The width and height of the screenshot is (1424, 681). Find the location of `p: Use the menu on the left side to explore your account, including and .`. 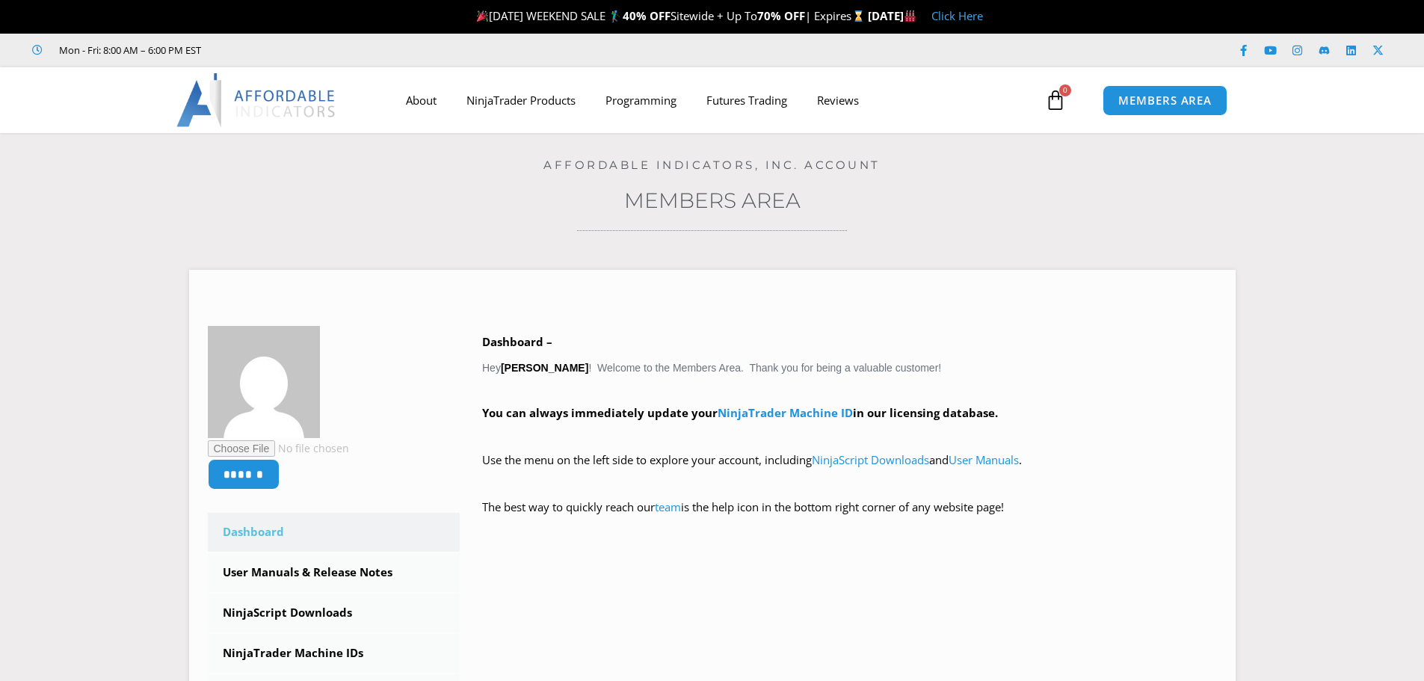

p: Use the menu on the left side to explore your account, including and . is located at coordinates (849, 471).